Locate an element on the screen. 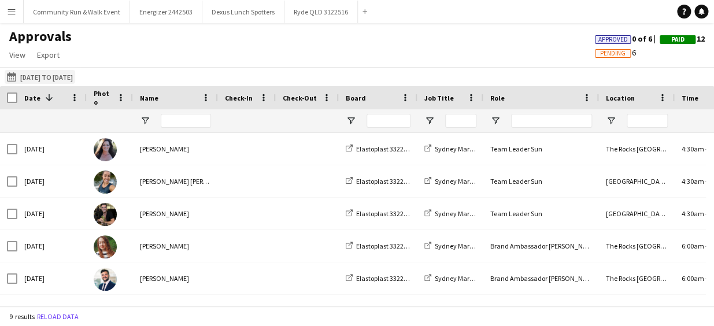 The image size is (714, 326). input: Role Filter Input is located at coordinates (552, 121).